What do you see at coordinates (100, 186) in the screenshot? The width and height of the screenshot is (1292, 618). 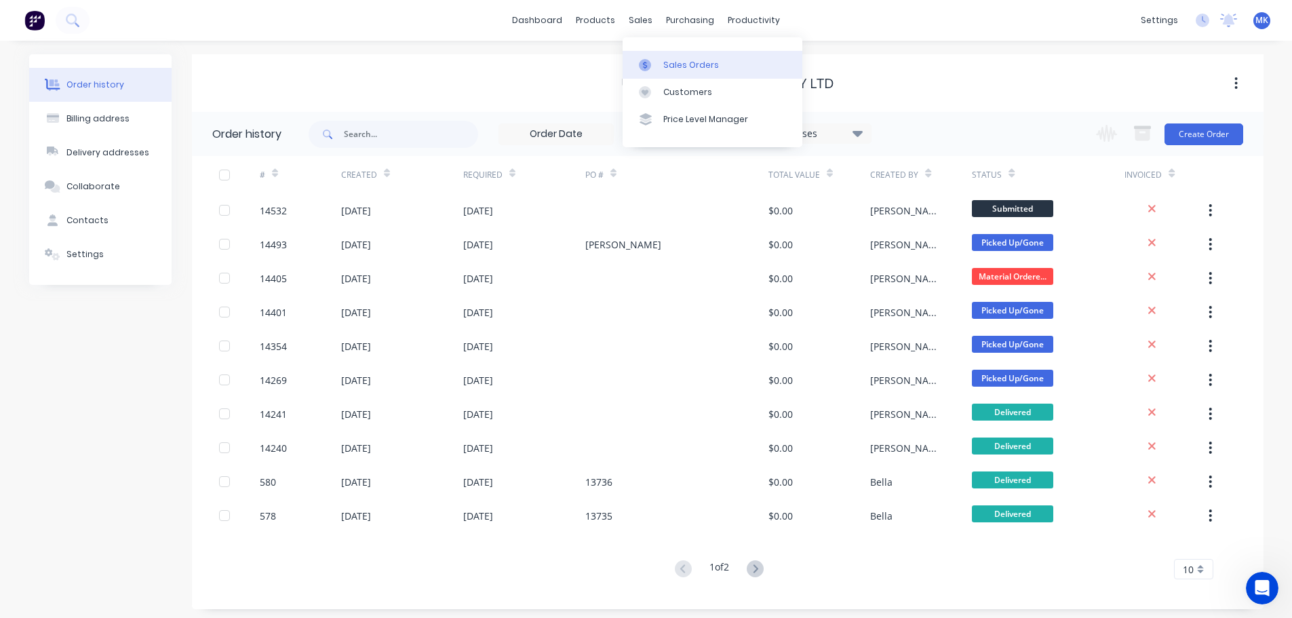 I see `button: Collaborate` at bounding box center [100, 186].